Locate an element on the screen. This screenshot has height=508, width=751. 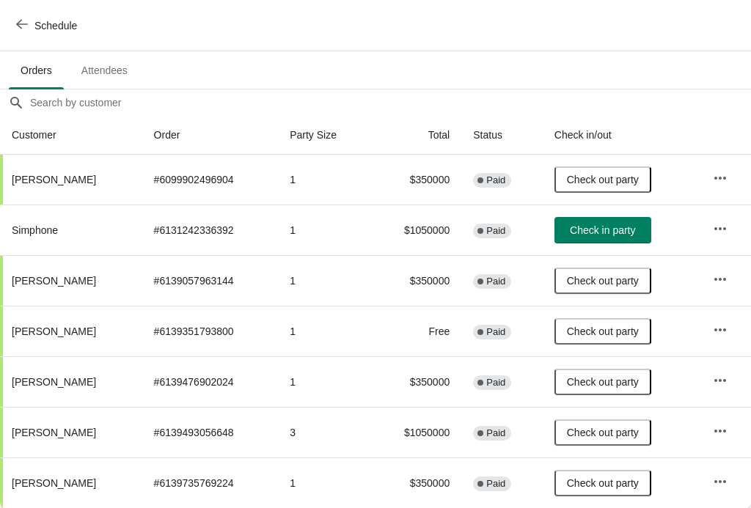
td: Free is located at coordinates (416, 331).